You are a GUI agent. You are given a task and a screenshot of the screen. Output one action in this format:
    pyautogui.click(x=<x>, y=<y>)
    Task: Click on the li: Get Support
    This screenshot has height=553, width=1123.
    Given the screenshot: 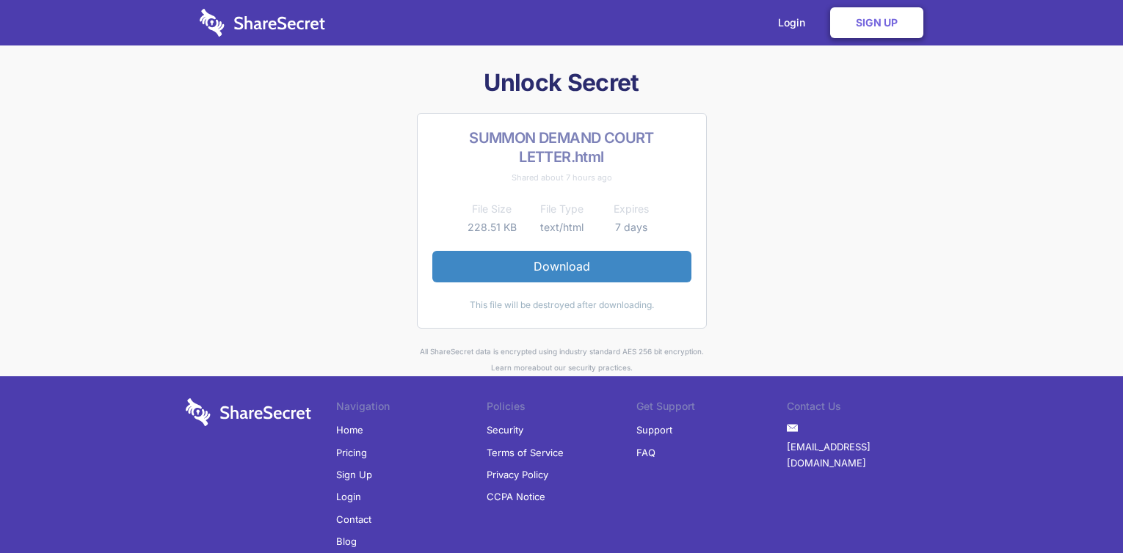 What is the action you would take?
    pyautogui.click(x=711, y=409)
    